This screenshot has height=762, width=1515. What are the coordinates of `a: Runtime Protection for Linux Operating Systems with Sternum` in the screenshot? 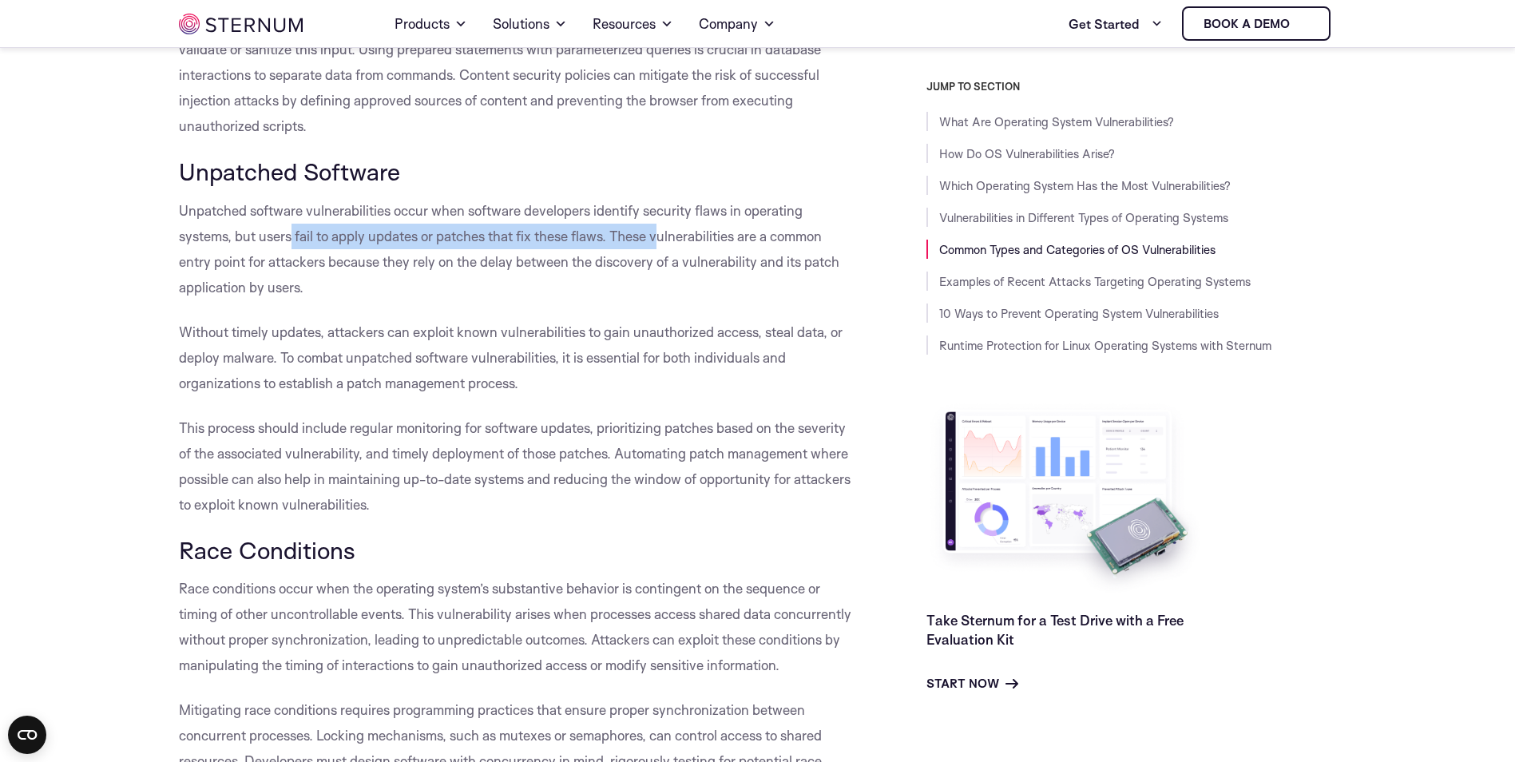 It's located at (1105, 345).